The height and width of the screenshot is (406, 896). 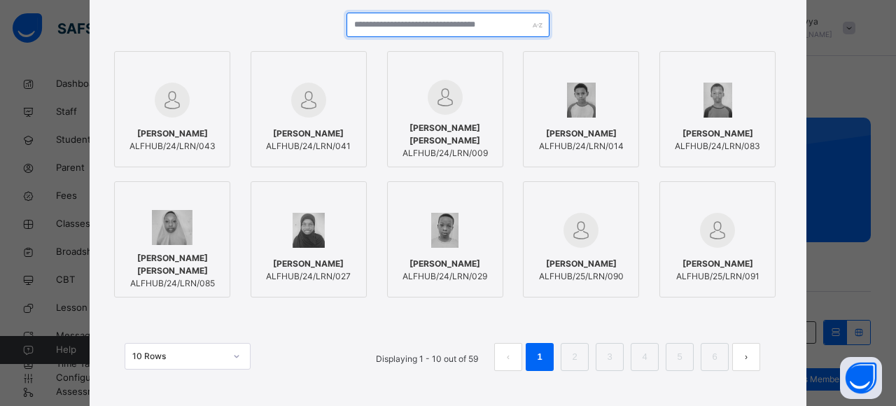 I want to click on a: 1, so click(x=539, y=357).